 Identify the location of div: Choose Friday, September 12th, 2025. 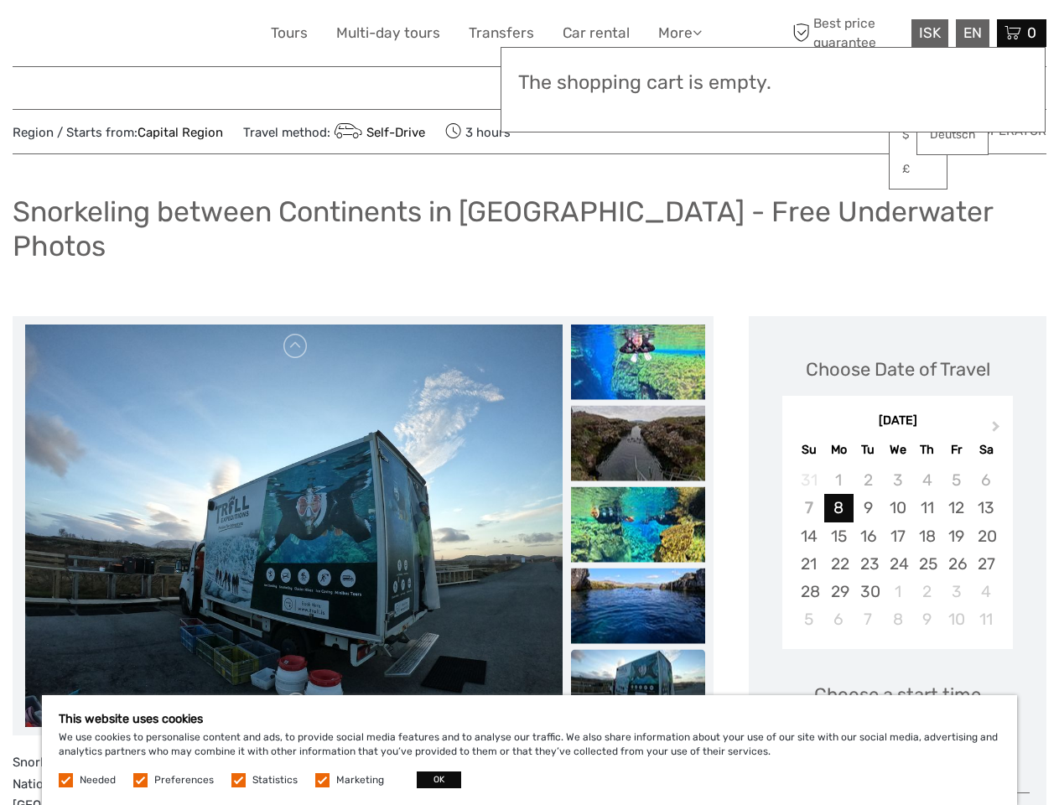
(956, 507).